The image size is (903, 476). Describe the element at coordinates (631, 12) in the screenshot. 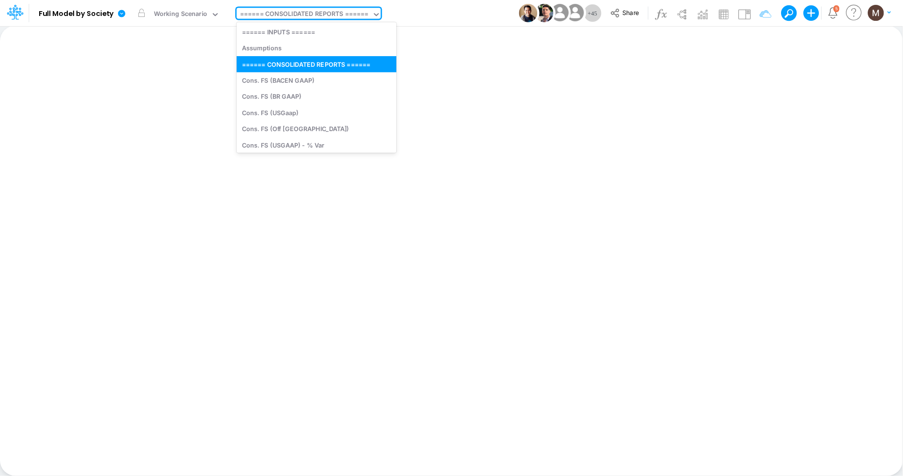

I see `span: Share` at that location.